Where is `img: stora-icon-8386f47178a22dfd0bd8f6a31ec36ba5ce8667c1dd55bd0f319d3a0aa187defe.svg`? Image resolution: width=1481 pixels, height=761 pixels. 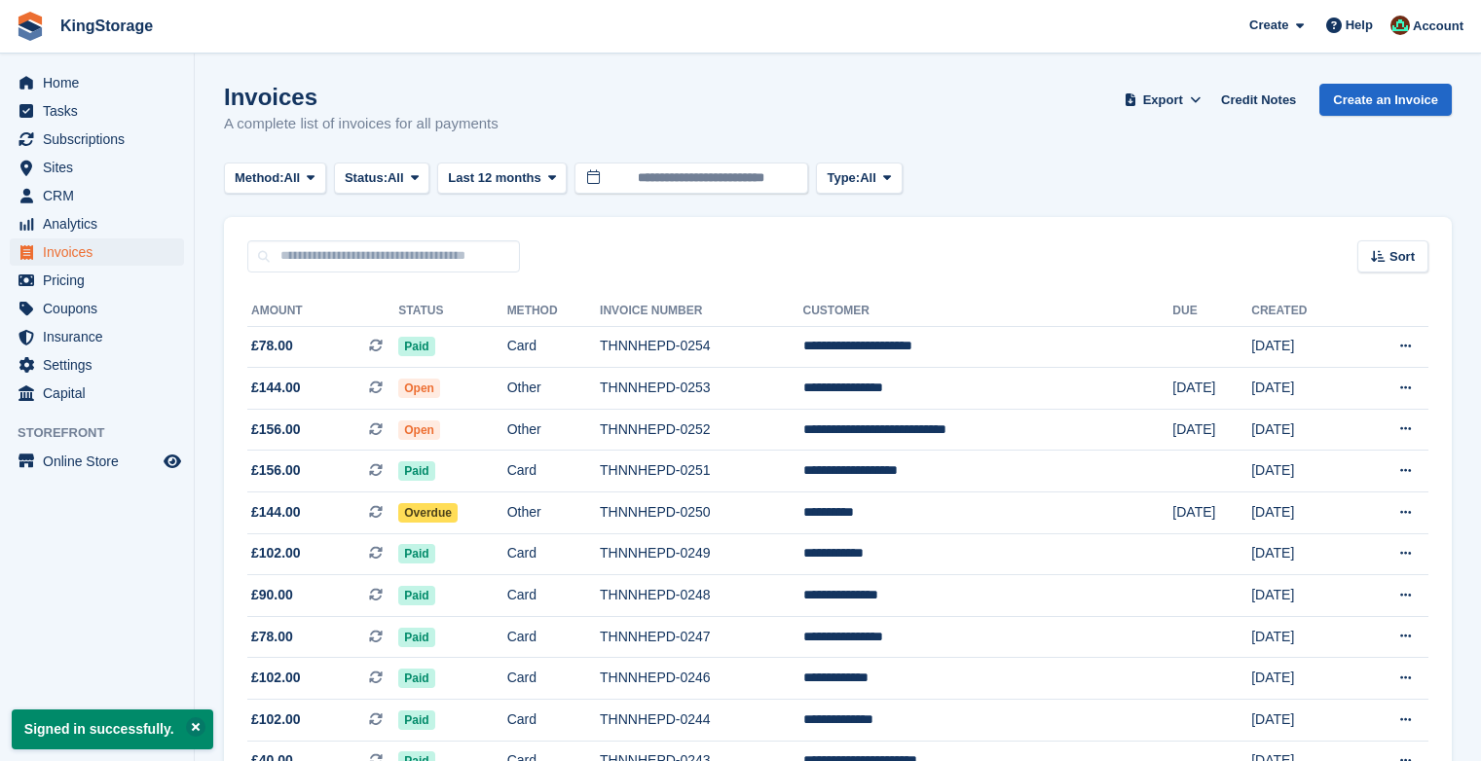 img: stora-icon-8386f47178a22dfd0bd8f6a31ec36ba5ce8667c1dd55bd0f319d3a0aa187defe.svg is located at coordinates (30, 26).